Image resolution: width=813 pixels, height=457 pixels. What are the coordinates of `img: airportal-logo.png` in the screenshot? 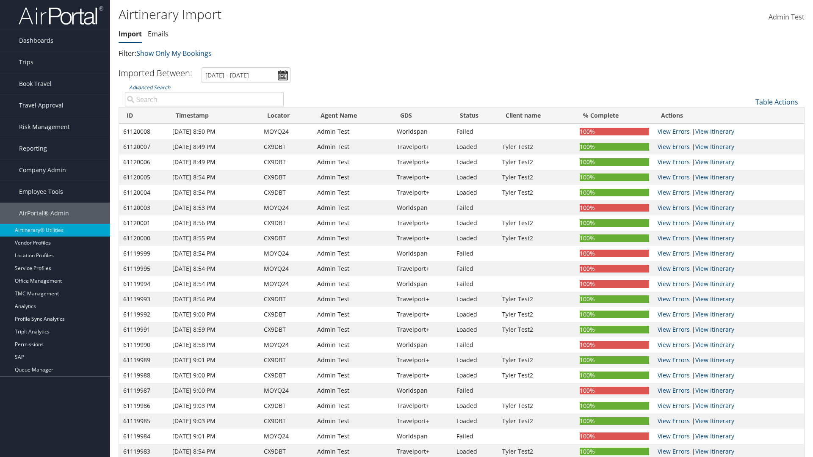 It's located at (61, 15).